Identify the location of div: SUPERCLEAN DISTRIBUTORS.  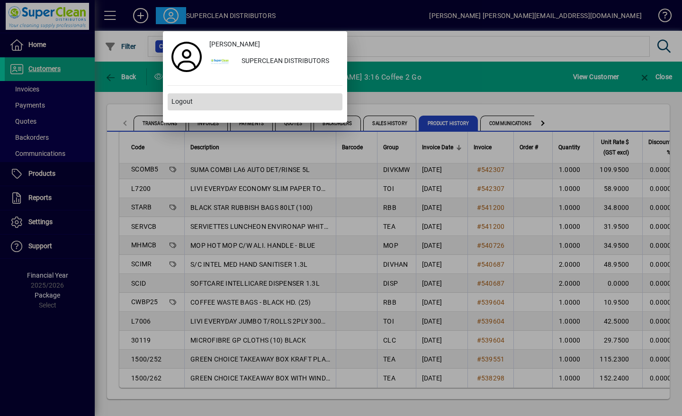
(288, 62).